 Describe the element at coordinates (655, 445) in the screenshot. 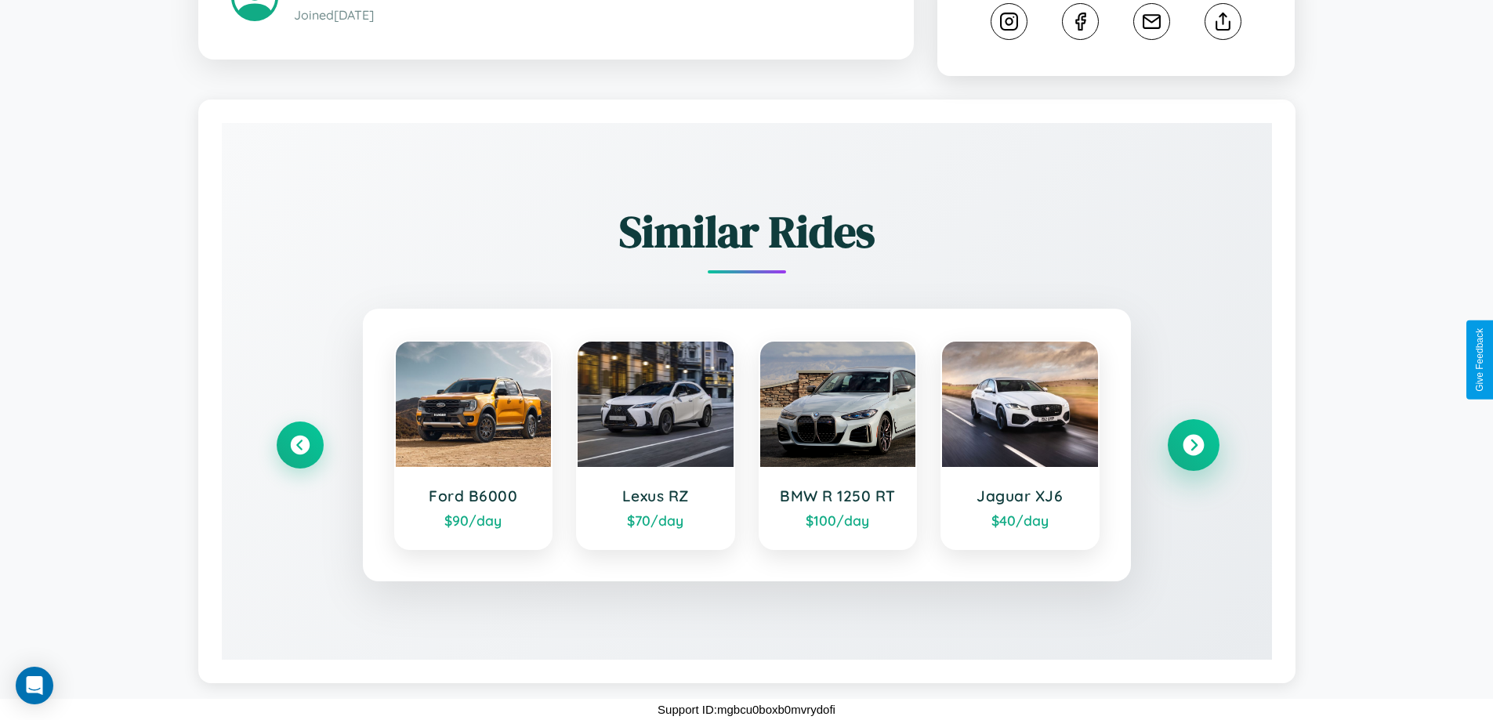

I see `a: Lexus RZ$70/day` at that location.